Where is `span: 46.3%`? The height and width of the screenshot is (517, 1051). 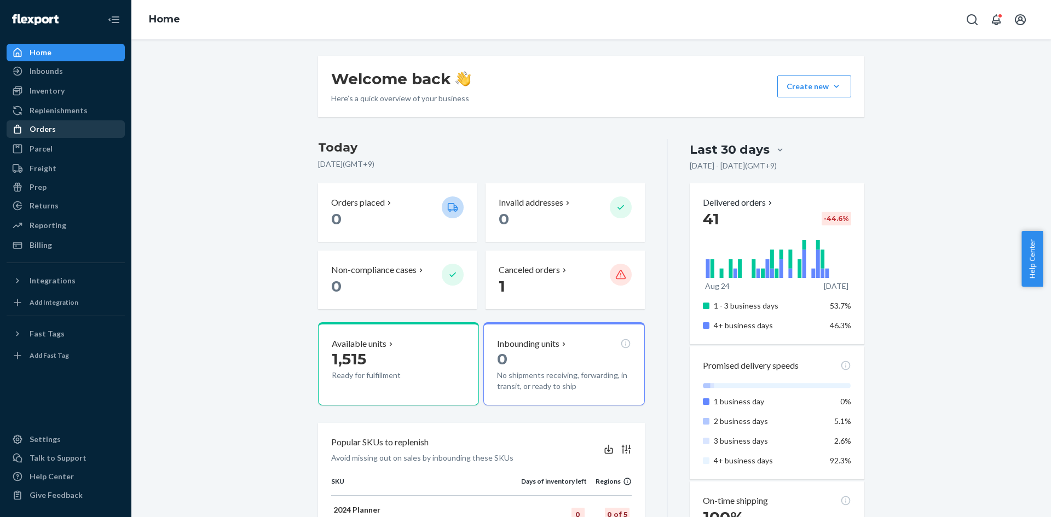
span: 46.3% is located at coordinates (841, 325).